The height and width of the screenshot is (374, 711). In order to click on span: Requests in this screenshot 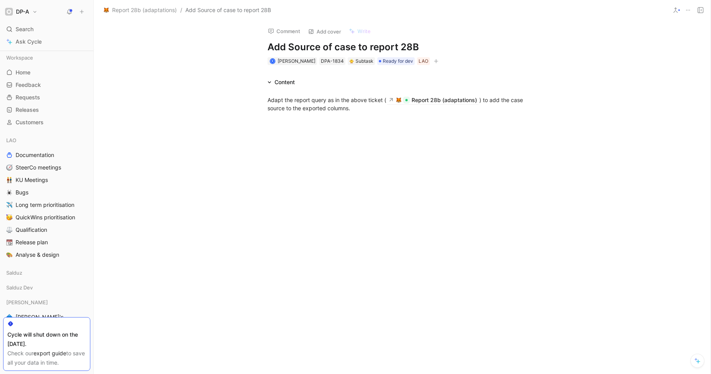, I will do `click(28, 97)`.